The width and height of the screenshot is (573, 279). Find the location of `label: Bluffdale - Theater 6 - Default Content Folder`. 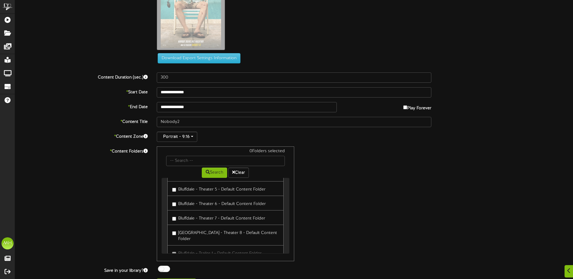

label: Bluffdale - Theater 6 - Default Content Folder is located at coordinates (219, 203).